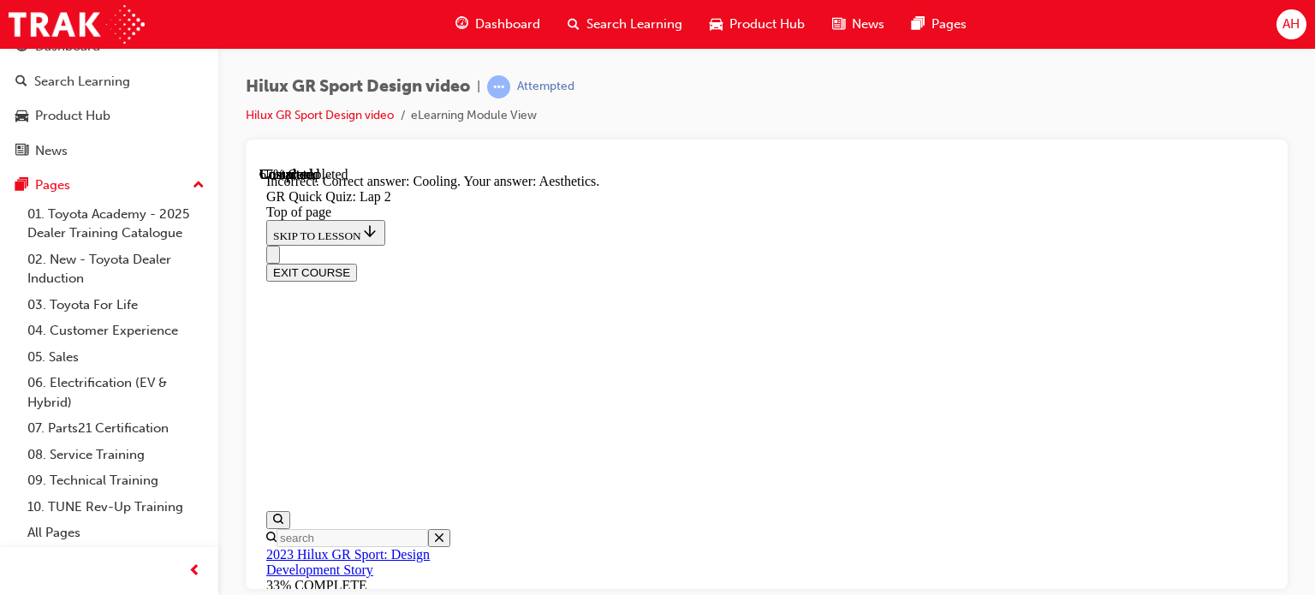  What do you see at coordinates (66, 68) in the screenshot?
I see `span: SKIP TO LESSON` at bounding box center [66, 68].